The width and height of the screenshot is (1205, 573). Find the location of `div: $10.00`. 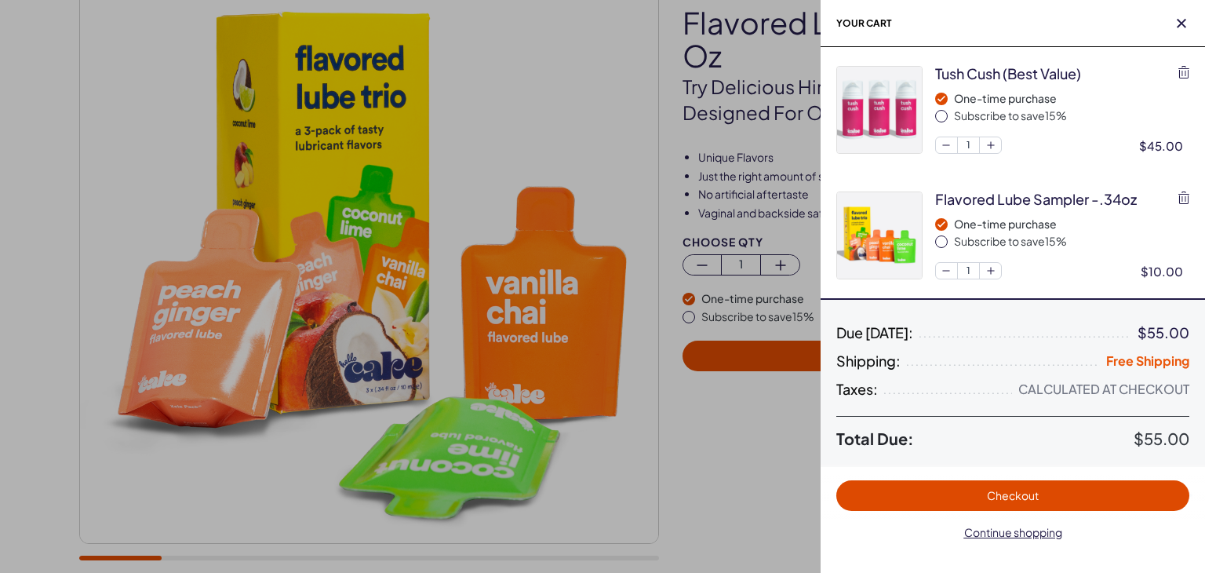

div: $10.00 is located at coordinates (1165, 271).